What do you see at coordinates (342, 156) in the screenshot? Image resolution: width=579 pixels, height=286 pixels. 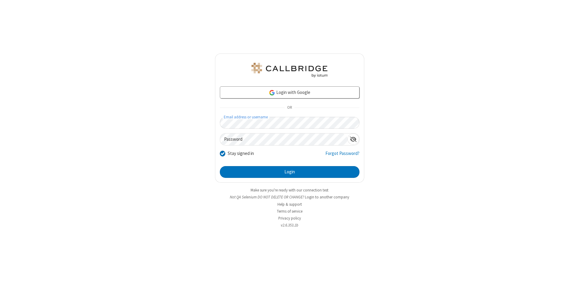 I see `a: Forgot Password?` at bounding box center [342, 156].